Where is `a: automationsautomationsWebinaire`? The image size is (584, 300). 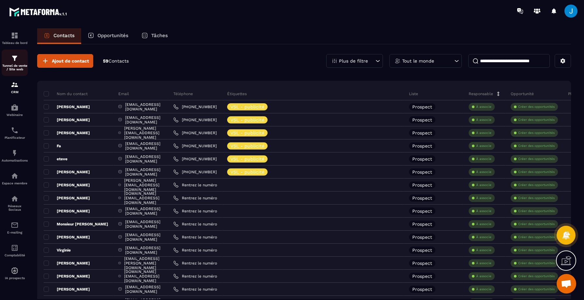
a: automationsautomationsWebinaire is located at coordinates (15, 110).